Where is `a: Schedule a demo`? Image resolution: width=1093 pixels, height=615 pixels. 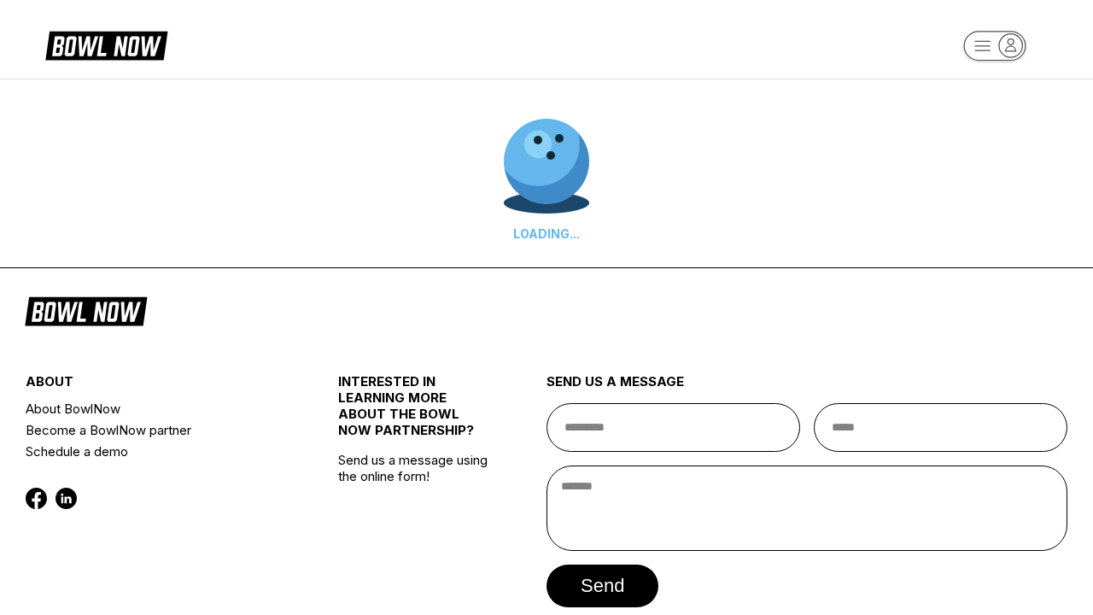
a: Schedule a demo is located at coordinates (155, 451).